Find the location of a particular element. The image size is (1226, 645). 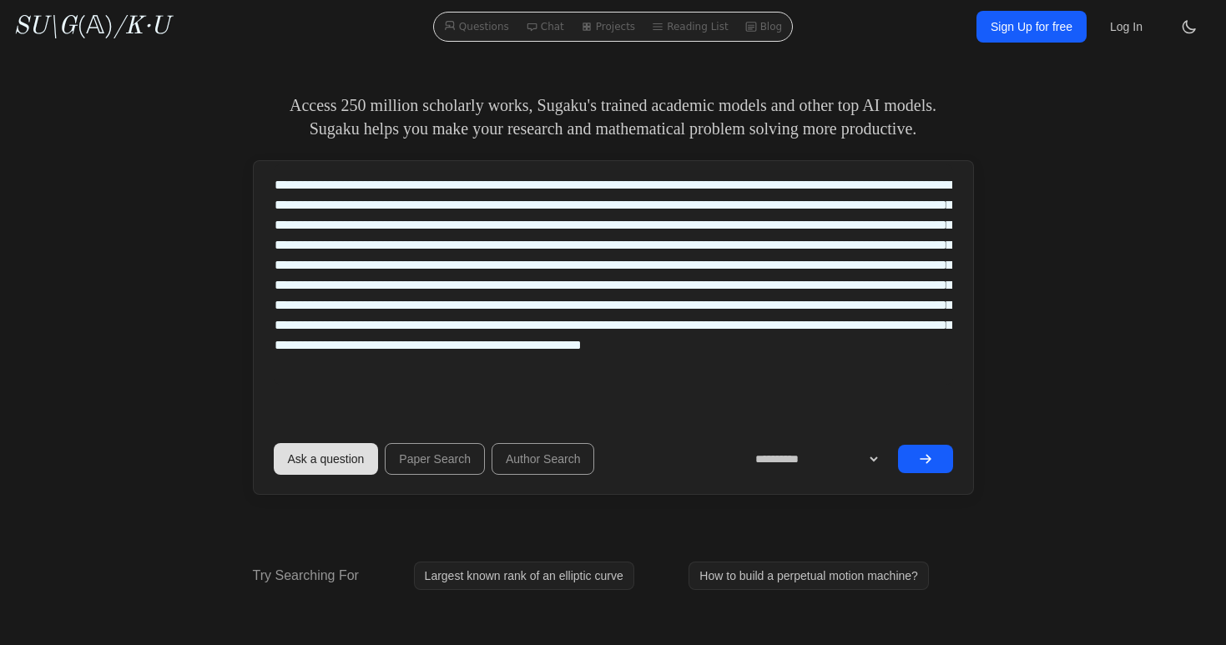

p: Try Searching For is located at coordinates (305, 576).